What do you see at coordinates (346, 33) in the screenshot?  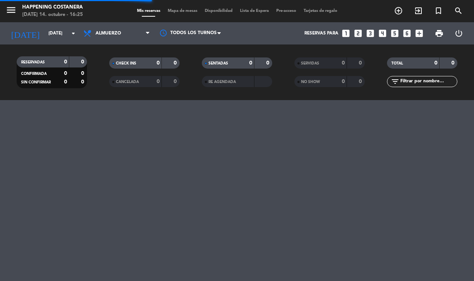 I see `i: looks_one` at bounding box center [346, 33].